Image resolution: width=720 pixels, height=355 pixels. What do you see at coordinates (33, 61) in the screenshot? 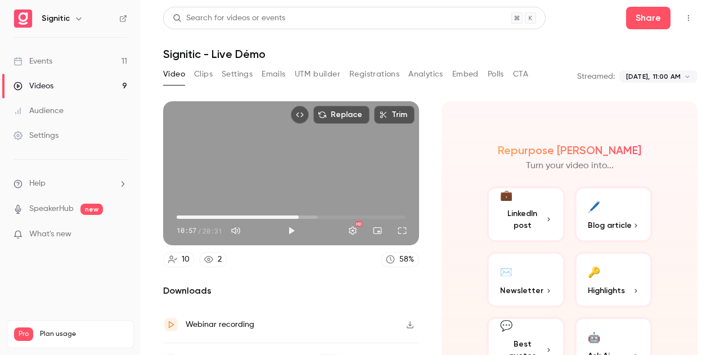
I see `div: Events` at bounding box center [33, 61].